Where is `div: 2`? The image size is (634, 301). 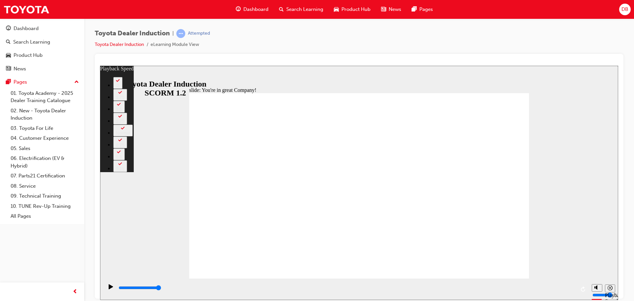
div: 2 is located at coordinates (18, 19).